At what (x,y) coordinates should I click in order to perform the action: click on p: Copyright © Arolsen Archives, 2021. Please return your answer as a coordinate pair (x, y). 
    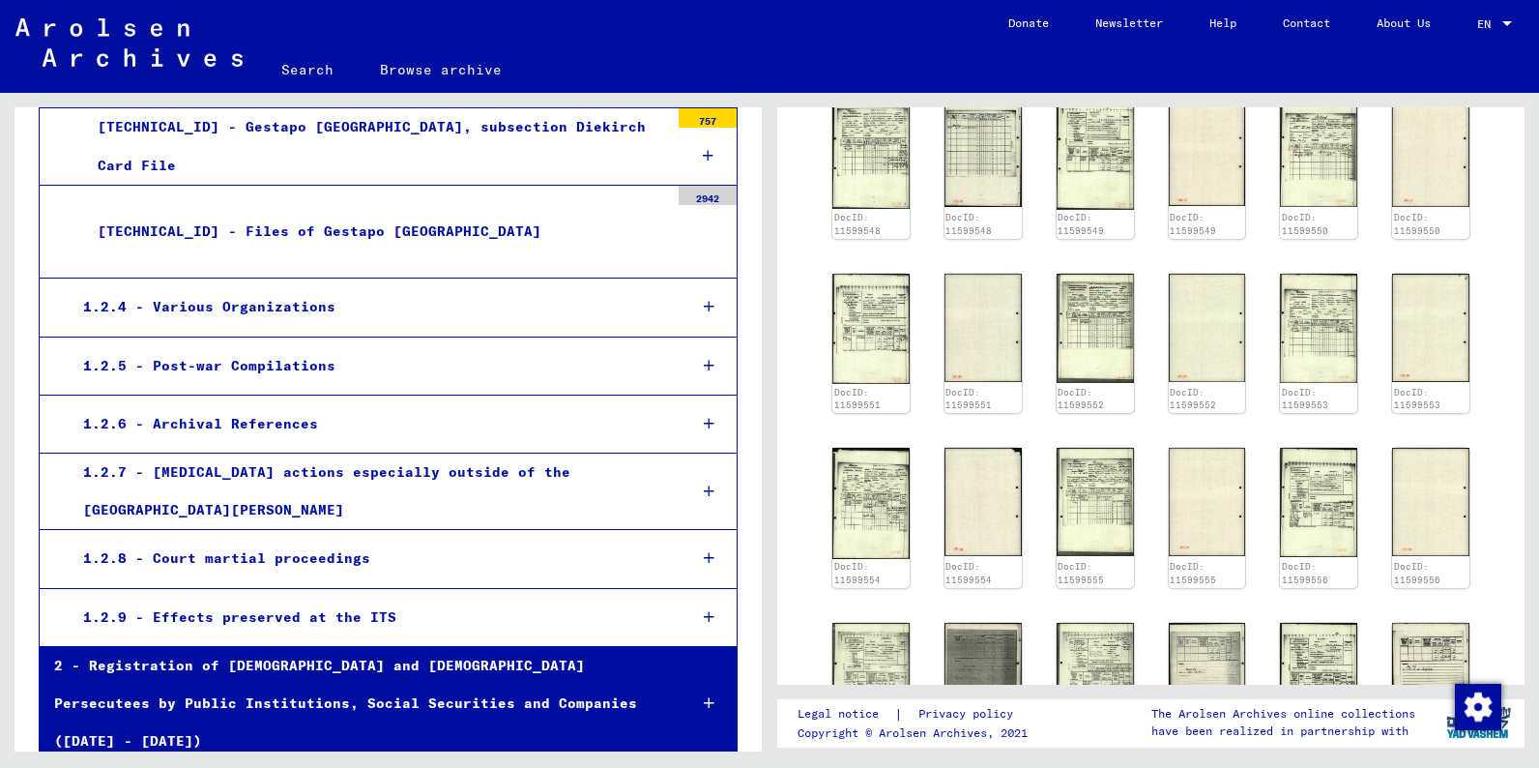
    Looking at the image, I should click on (917, 733).